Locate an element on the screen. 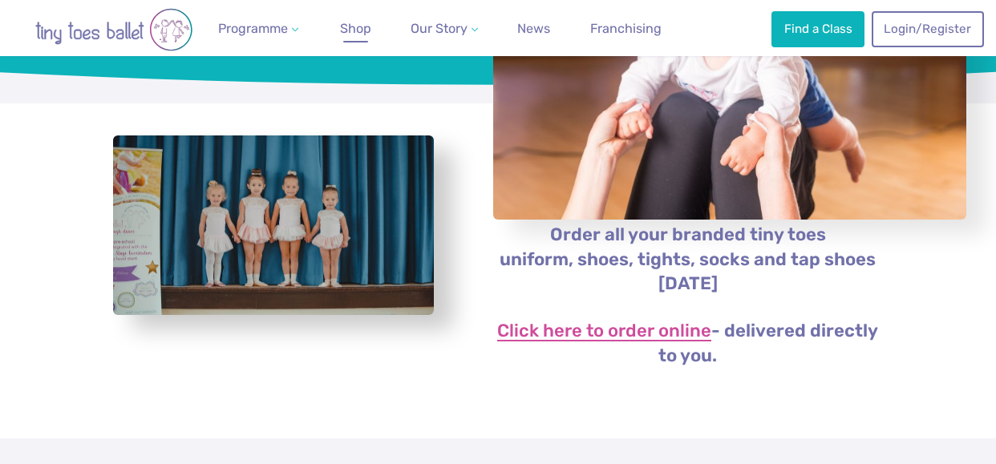 The width and height of the screenshot is (996, 464). p: - delivered directly to you. is located at coordinates (687, 344).